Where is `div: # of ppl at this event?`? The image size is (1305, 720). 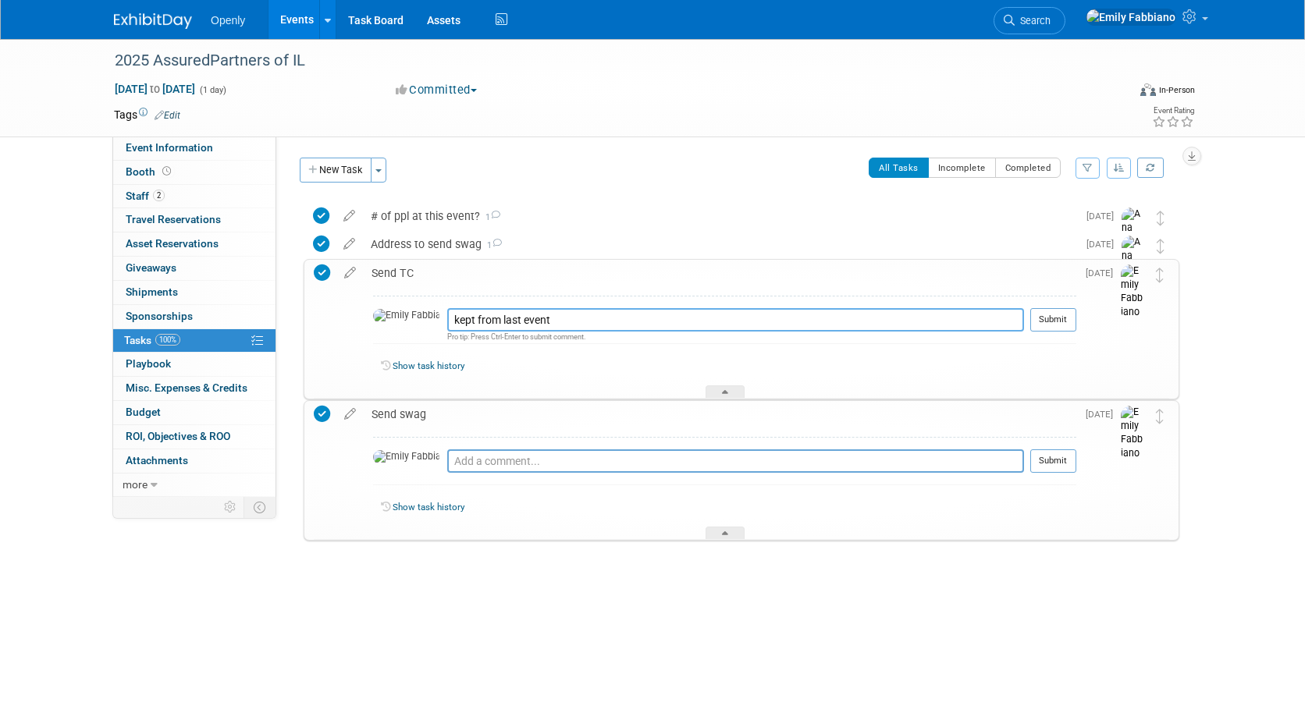
div: # of ppl at this event? is located at coordinates (719, 216).